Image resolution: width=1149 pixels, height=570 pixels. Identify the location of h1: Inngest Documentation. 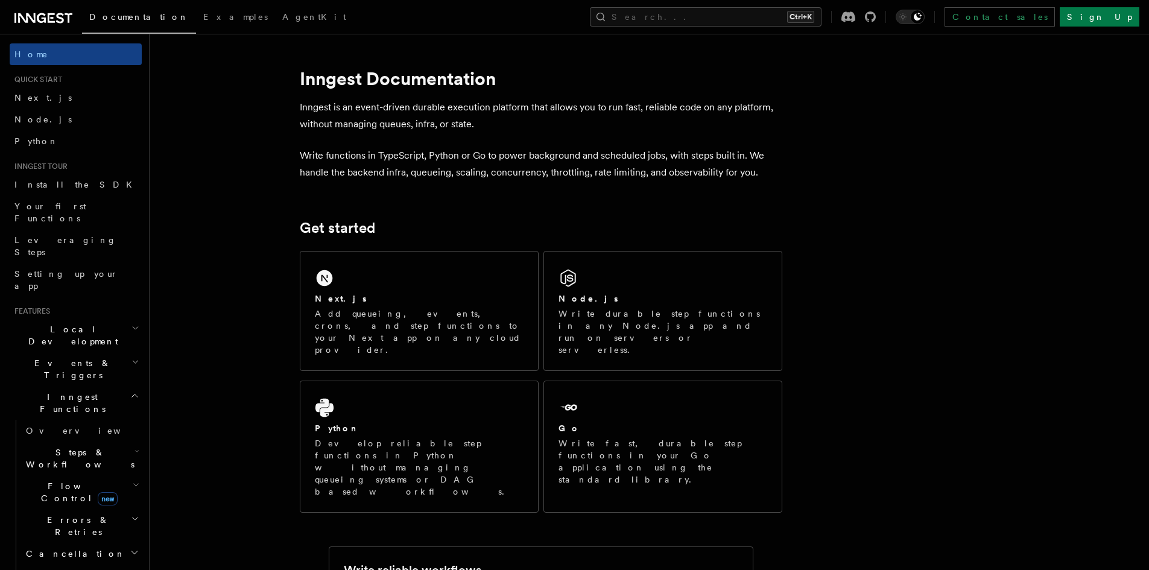
(541, 78).